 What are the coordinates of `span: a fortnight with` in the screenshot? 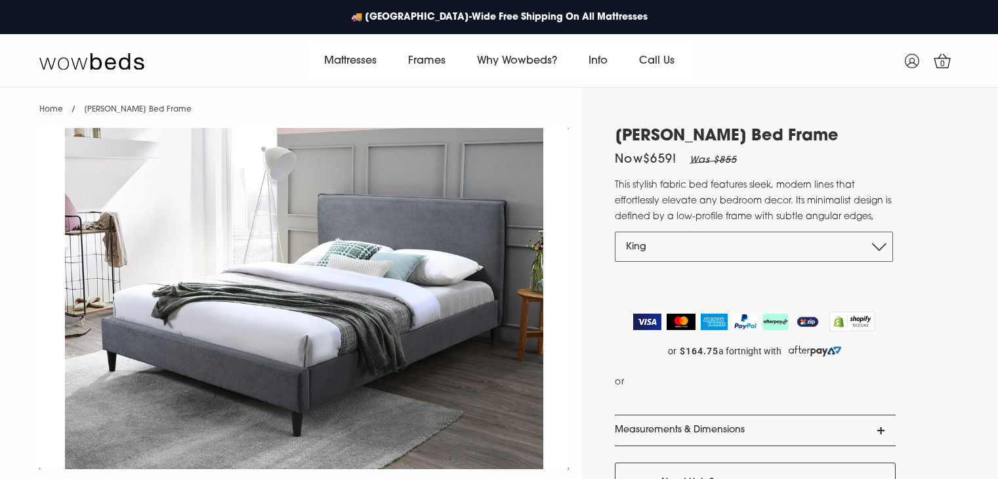 It's located at (750, 351).